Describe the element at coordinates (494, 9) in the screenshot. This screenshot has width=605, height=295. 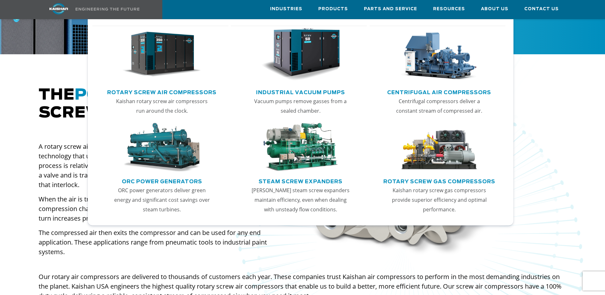
I see `span: About Us` at that location.